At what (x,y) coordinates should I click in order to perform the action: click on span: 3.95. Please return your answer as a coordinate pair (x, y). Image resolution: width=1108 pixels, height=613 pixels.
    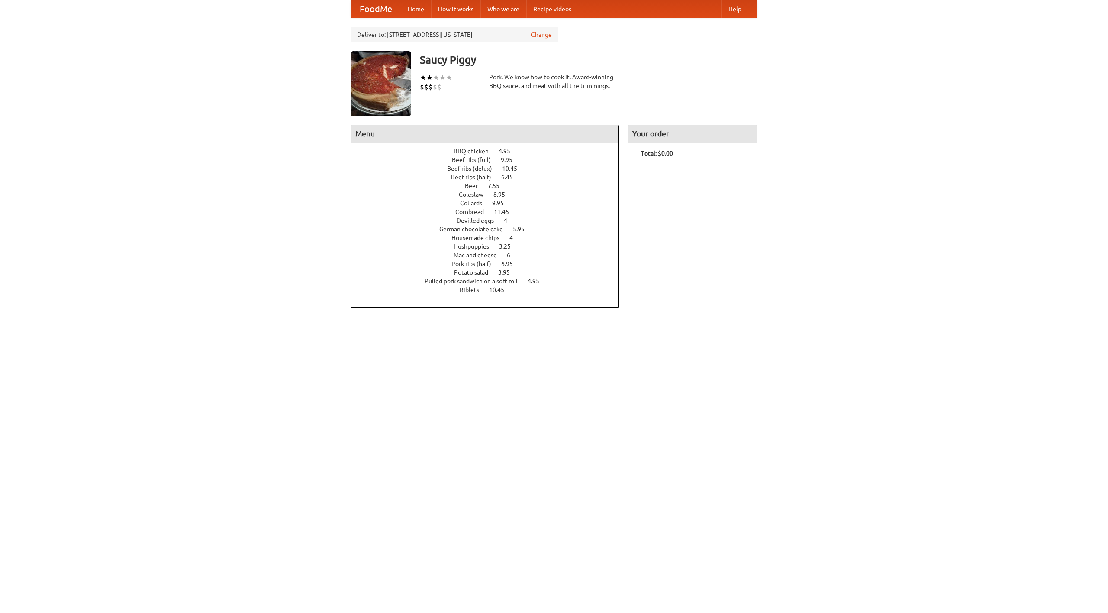
    Looking at the image, I should click on (508, 272).